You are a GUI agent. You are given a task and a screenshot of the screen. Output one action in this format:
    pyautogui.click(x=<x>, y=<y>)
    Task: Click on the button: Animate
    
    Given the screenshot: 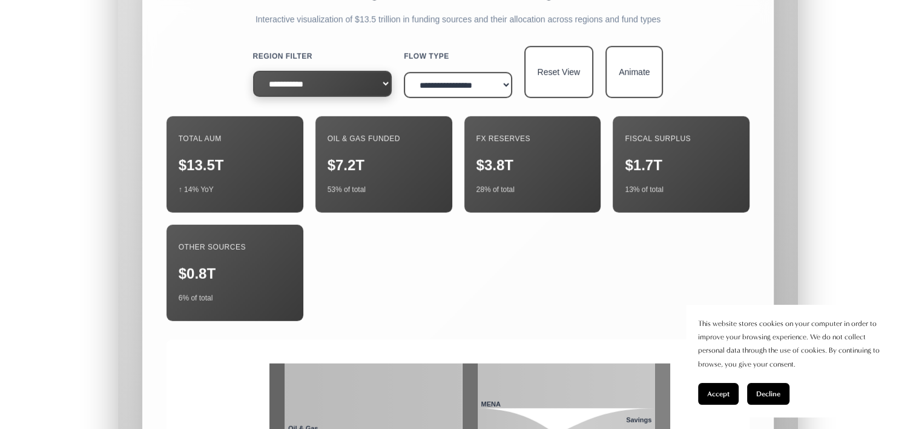 What is the action you would take?
    pyautogui.click(x=634, y=72)
    